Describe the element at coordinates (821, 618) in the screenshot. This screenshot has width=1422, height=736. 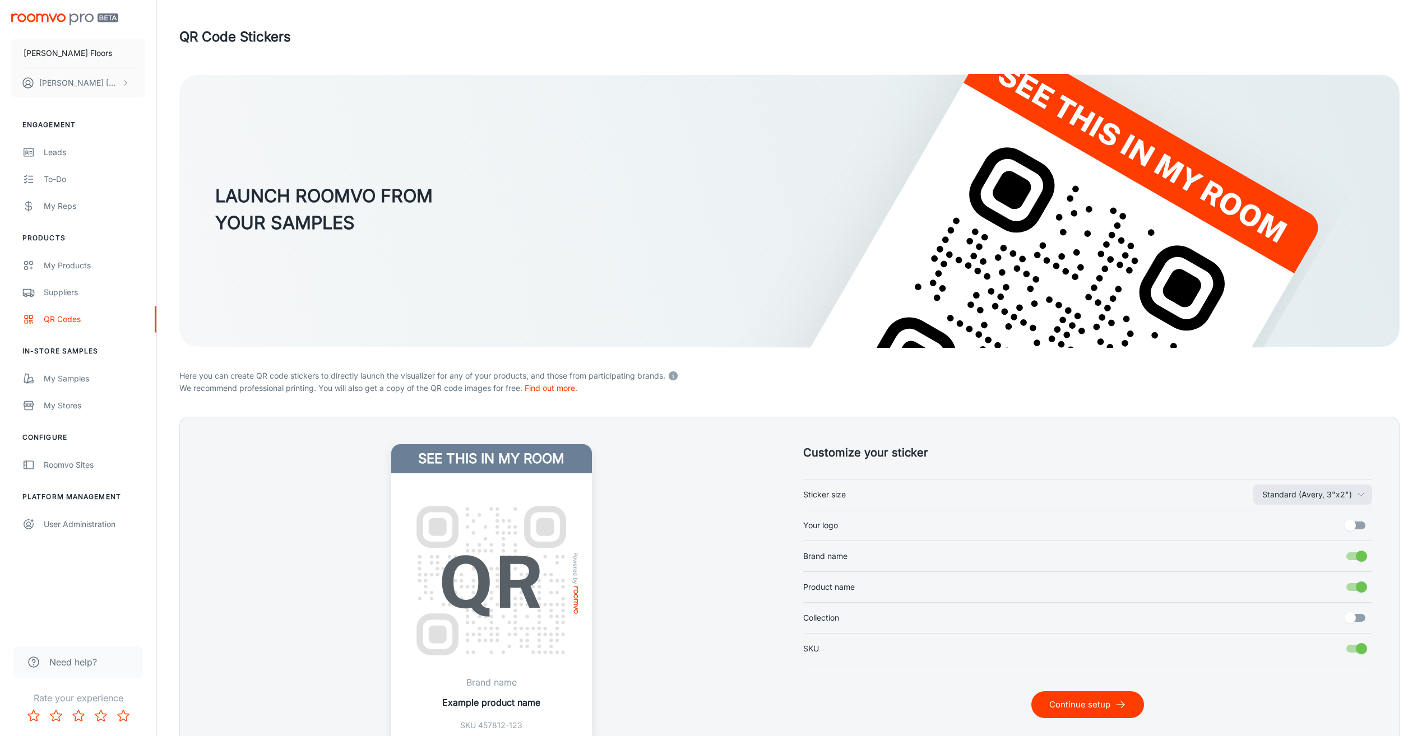
I see `span: Collection` at that location.